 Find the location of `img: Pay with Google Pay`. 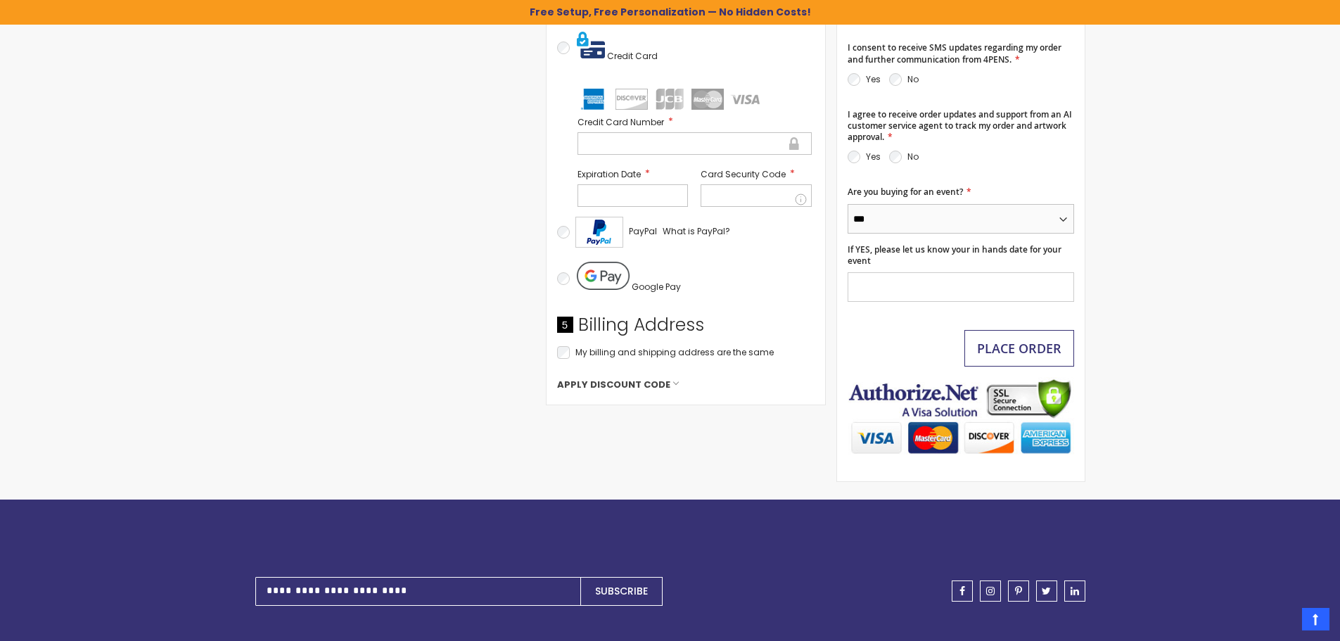

img: Pay with Google Pay is located at coordinates (603, 276).